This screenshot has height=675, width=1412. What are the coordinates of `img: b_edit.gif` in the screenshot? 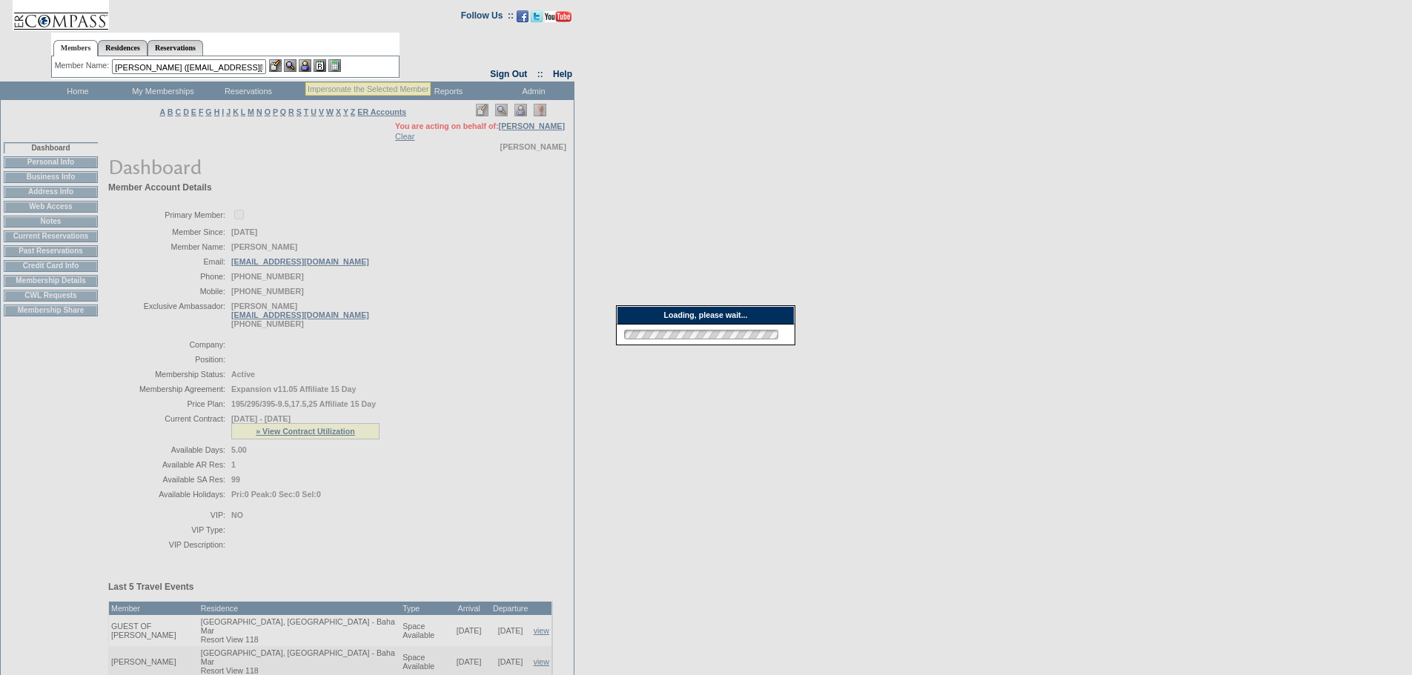 It's located at (275, 65).